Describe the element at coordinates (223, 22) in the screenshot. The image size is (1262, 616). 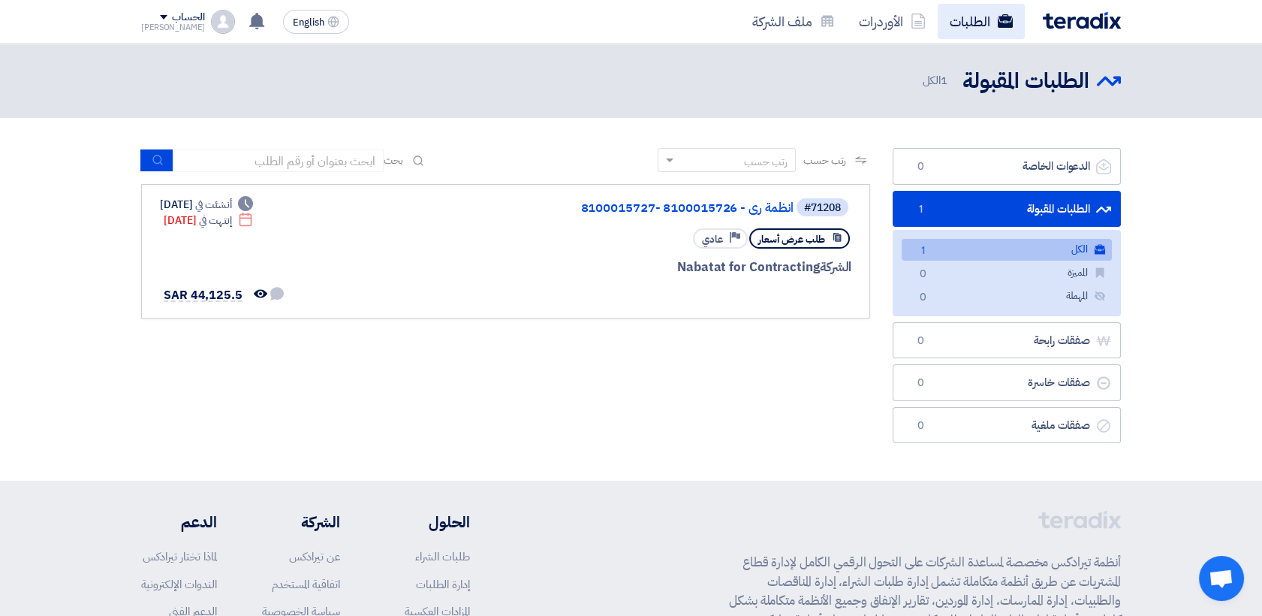
I see `img: profile_test.png` at that location.